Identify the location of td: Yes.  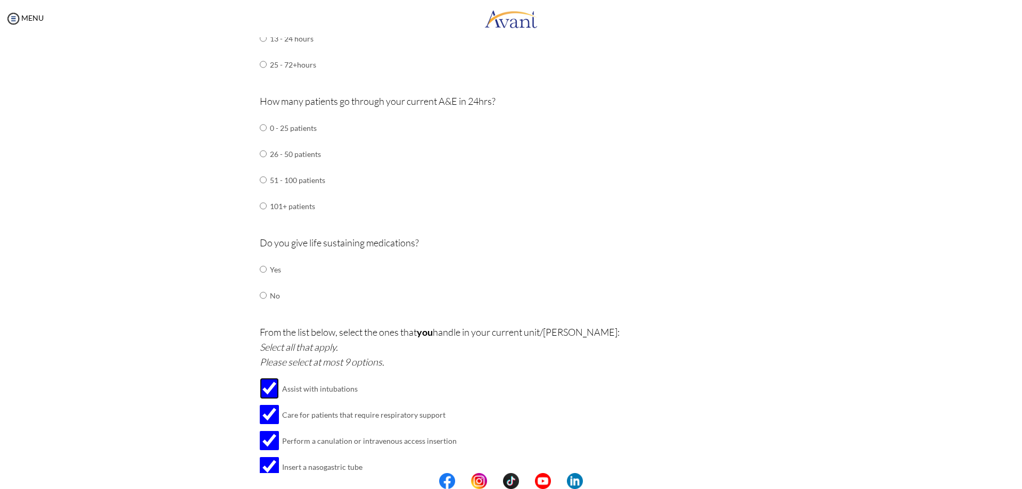
(275, 269).